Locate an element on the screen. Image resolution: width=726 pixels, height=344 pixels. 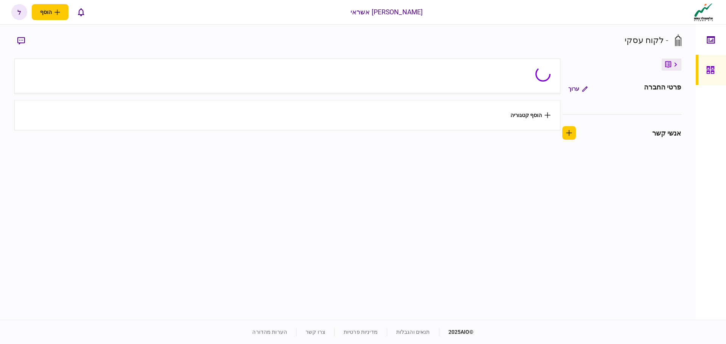
a: תנאים והגבלות is located at coordinates (413, 332).